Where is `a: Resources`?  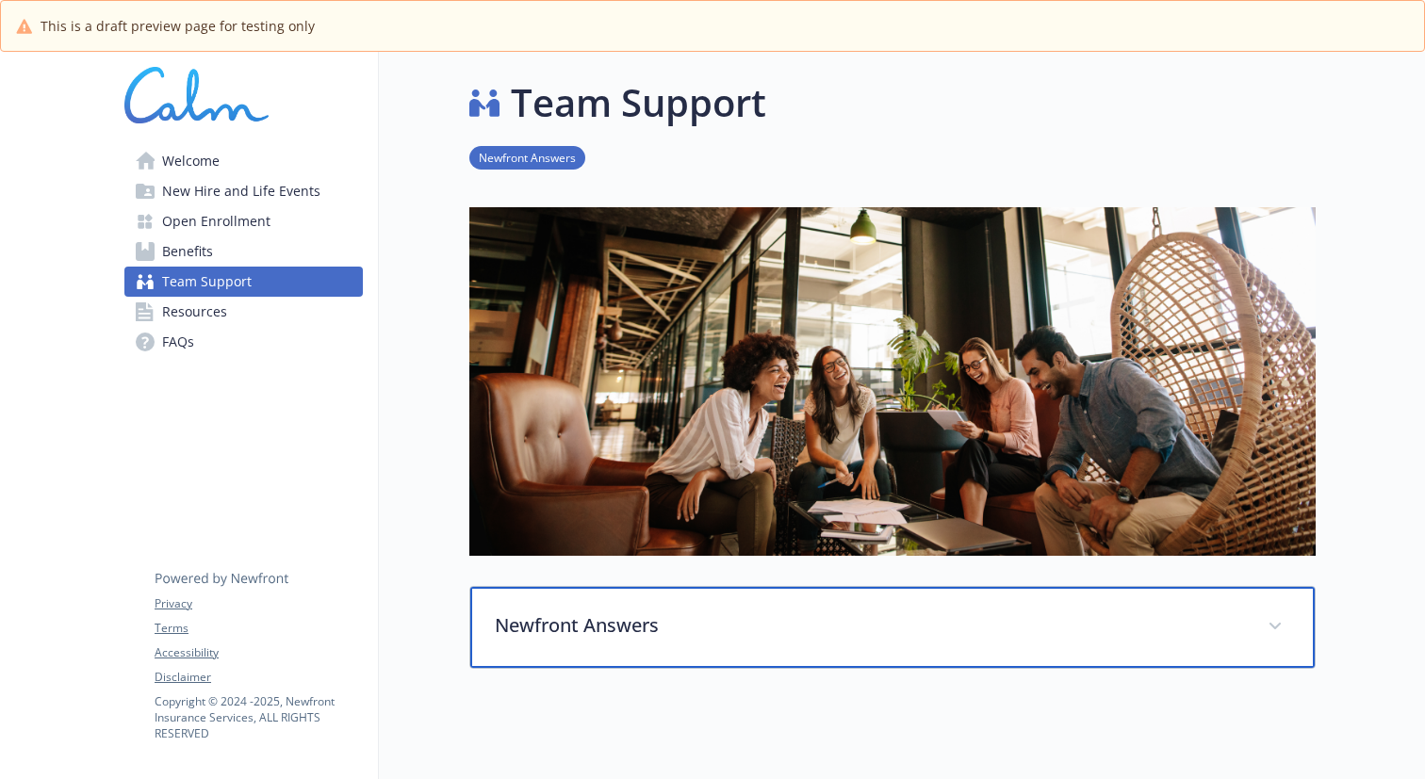
a: Resources is located at coordinates (243, 312).